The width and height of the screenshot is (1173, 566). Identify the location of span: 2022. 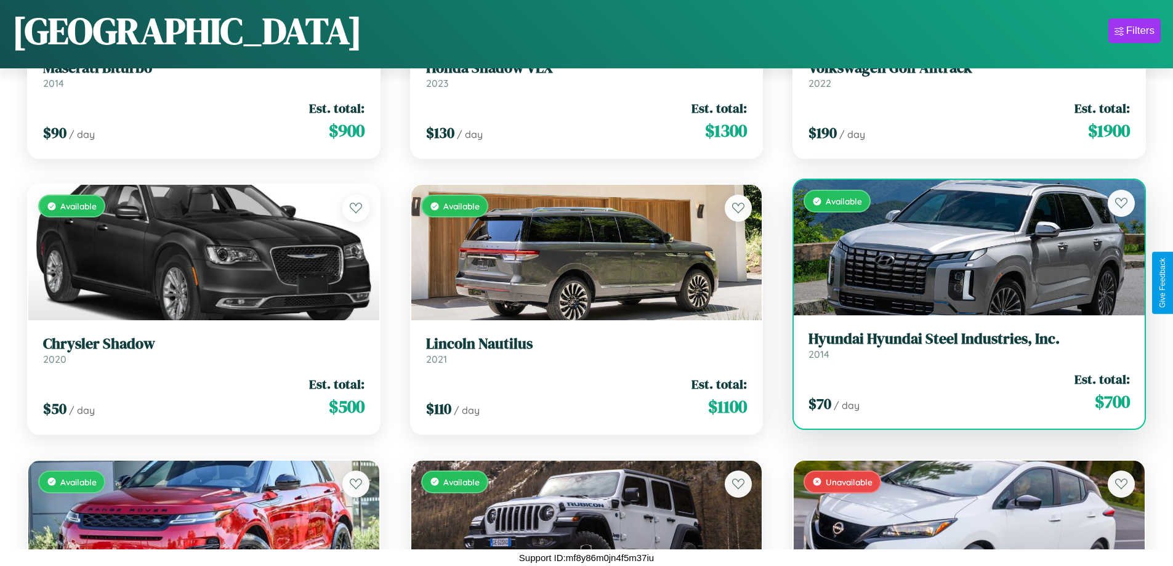
(820, 83).